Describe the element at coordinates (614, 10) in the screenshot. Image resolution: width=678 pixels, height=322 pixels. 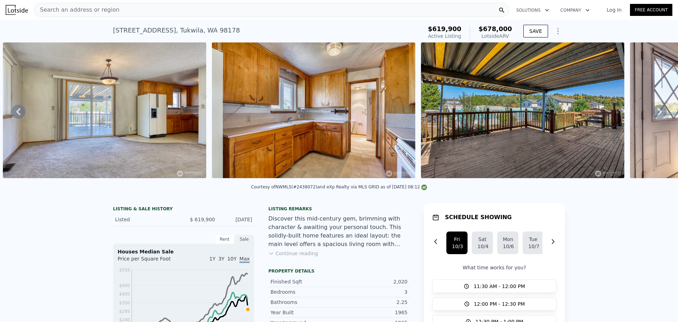
I see `a: Log In` at that location.